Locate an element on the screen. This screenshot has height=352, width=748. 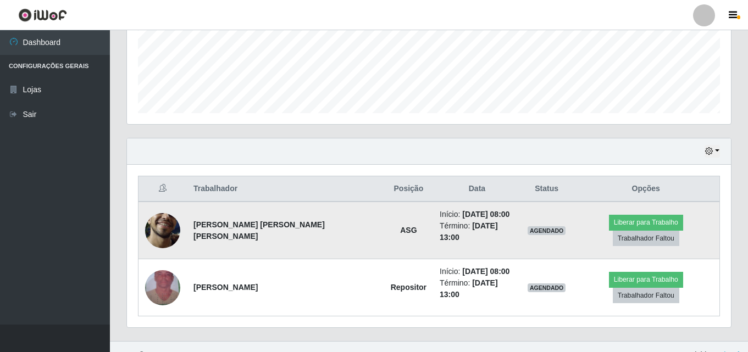
th: Posição is located at coordinates (409, 189).